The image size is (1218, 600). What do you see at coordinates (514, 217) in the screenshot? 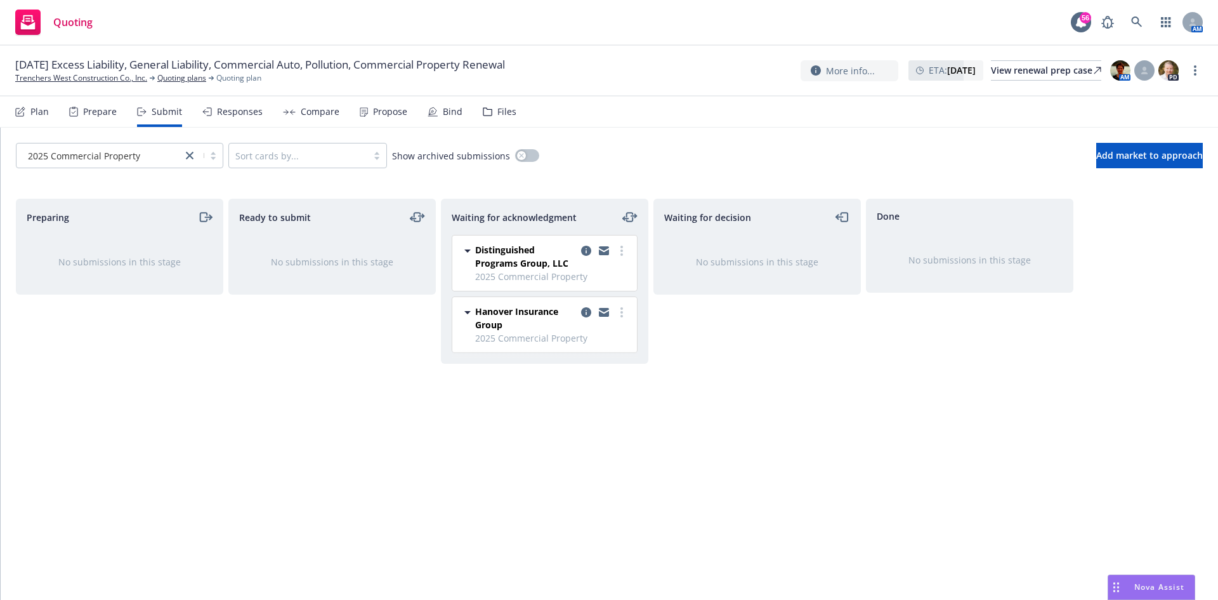
I see `span: Waiting for acknowledgment` at bounding box center [514, 217].